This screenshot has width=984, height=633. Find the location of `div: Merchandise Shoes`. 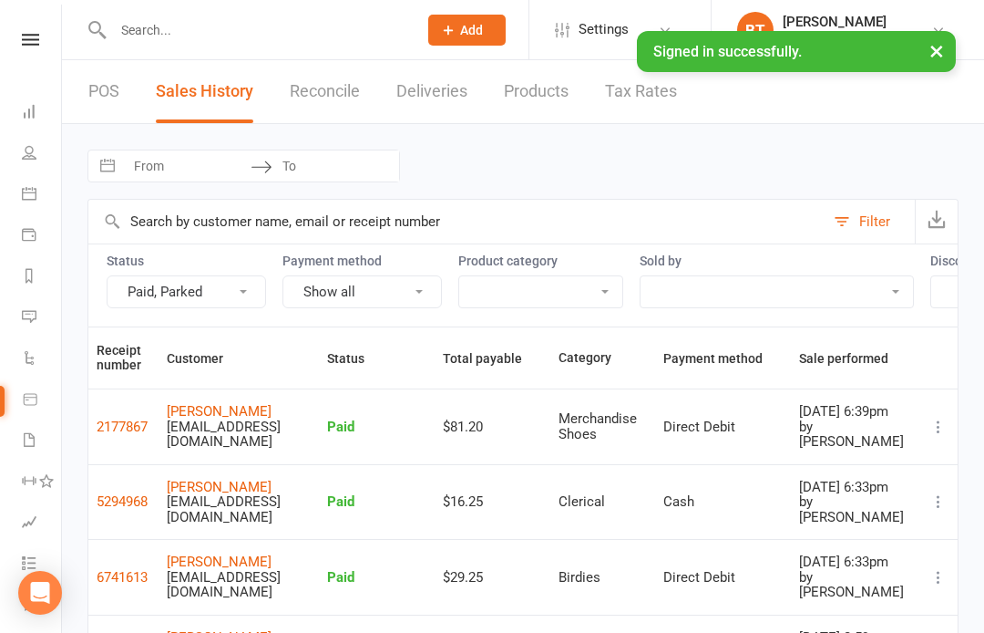

div: Merchandise Shoes is located at coordinates (602, 426).